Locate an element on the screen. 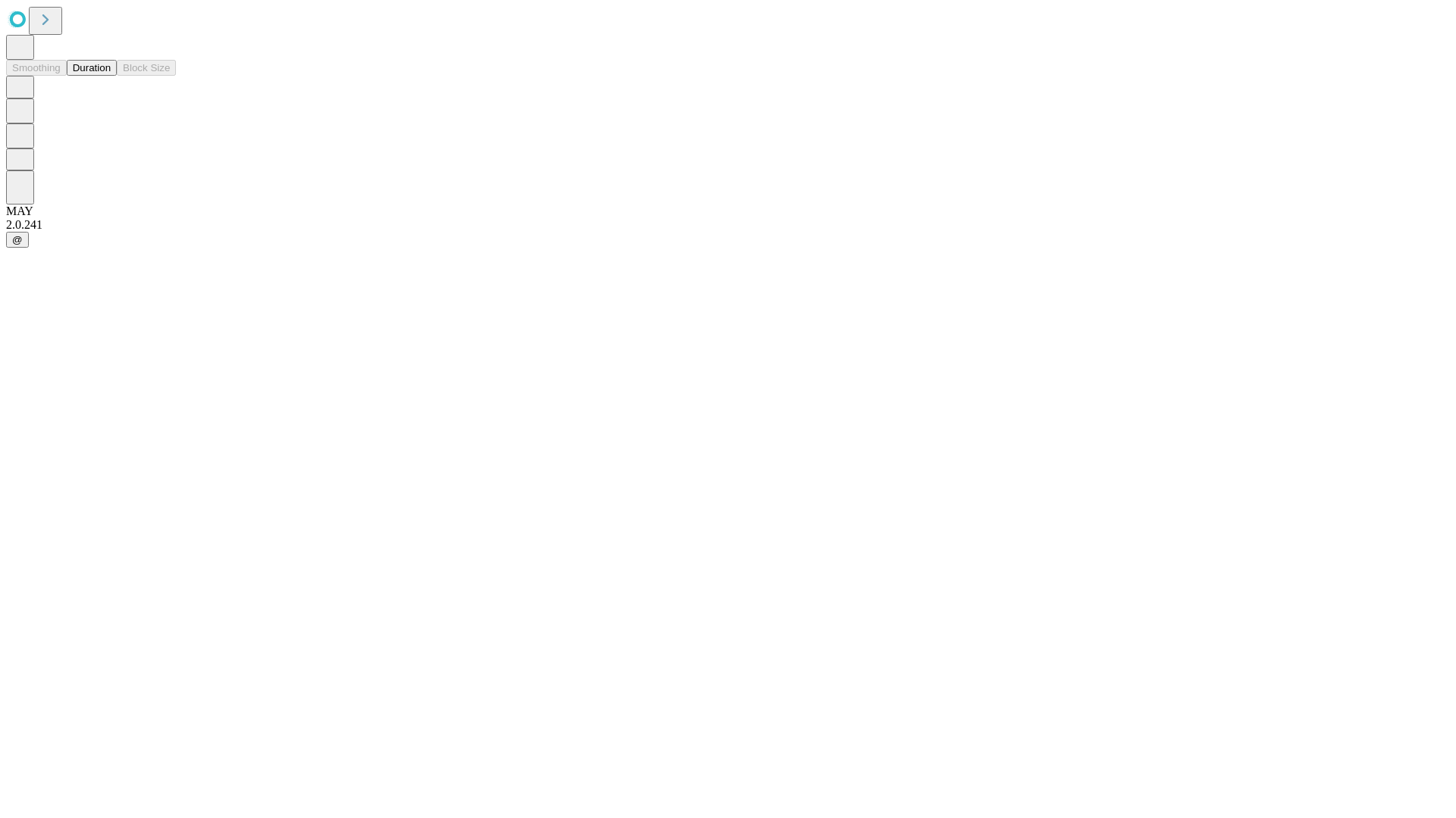 The image size is (1456, 818). button: Smoothing is located at coordinates (37, 68).